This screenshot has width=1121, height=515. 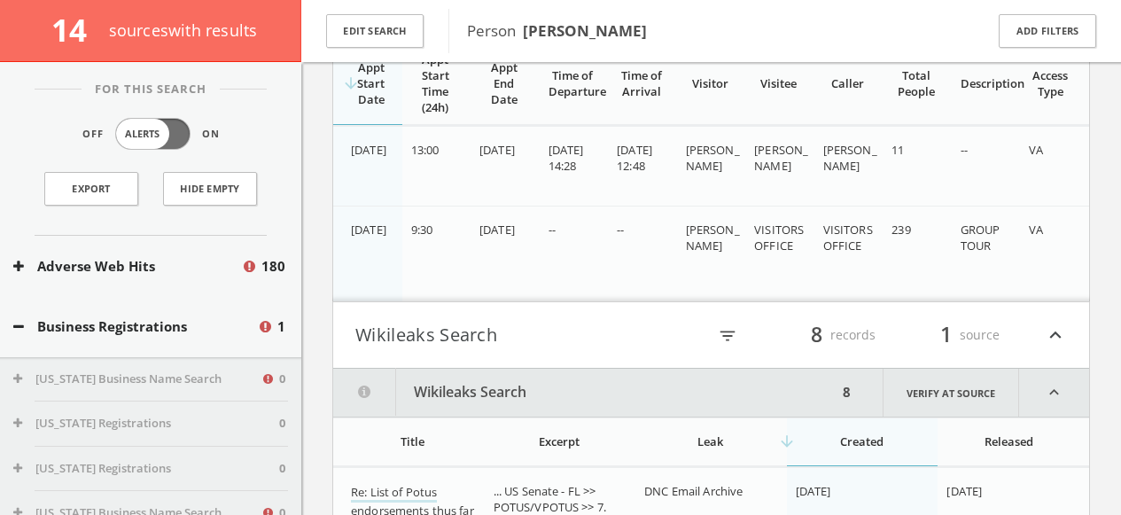 What do you see at coordinates (151, 90) in the screenshot?
I see `span: For This Search` at bounding box center [151, 90].